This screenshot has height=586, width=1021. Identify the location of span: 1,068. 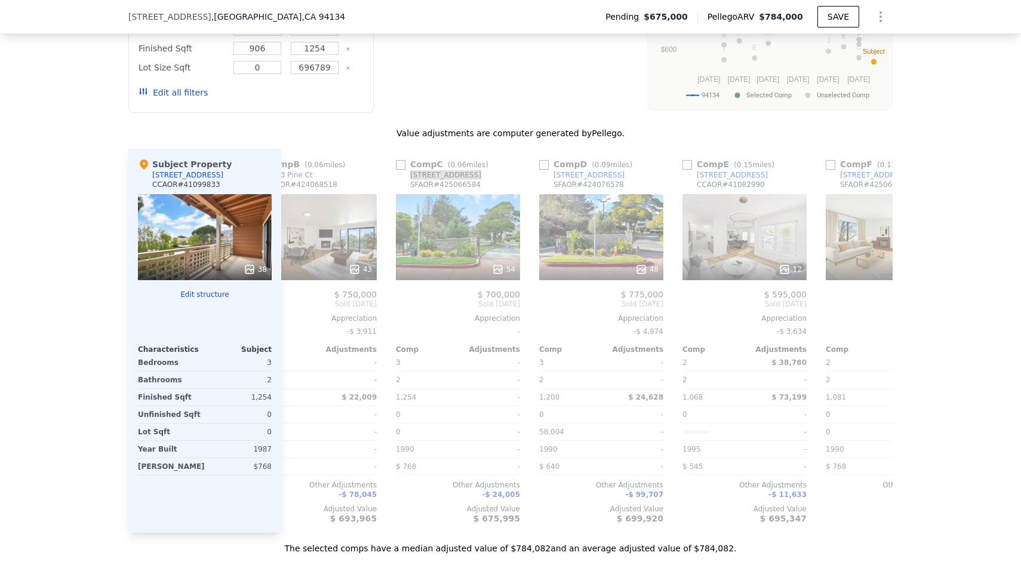
(692, 397).